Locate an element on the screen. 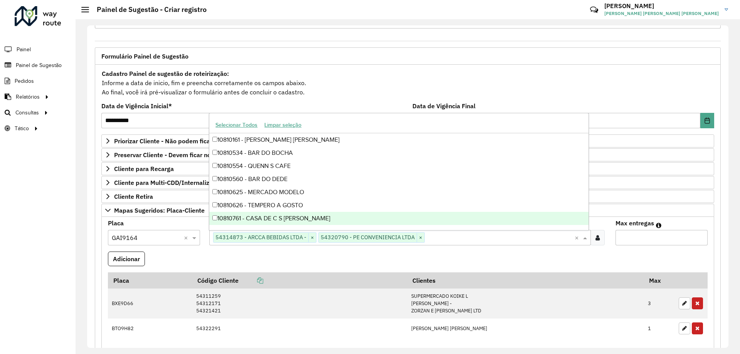 This screenshot has width=740, height=354. span: Priorizar Cliente - Não podem ficar no buffer is located at coordinates (177, 141).